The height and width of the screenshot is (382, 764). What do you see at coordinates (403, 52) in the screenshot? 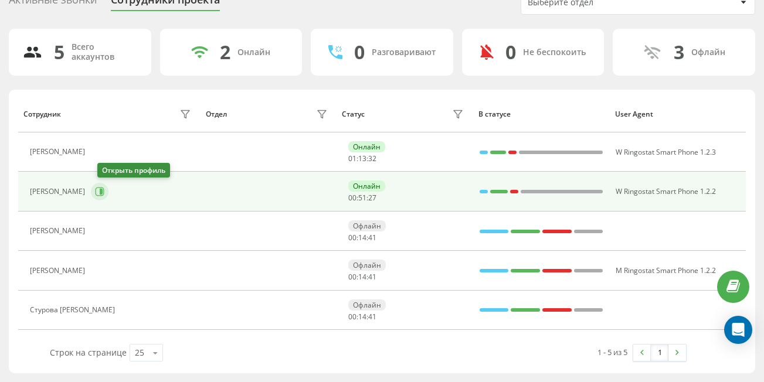
I see `div: Разговаривают` at bounding box center [403, 52].